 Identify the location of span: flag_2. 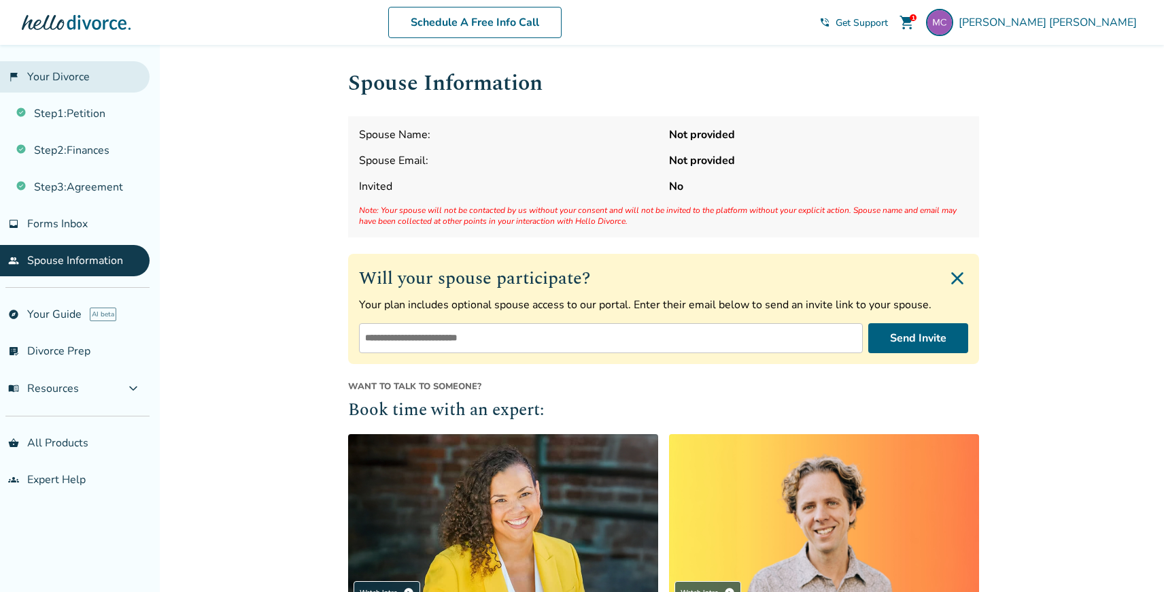
(14, 77).